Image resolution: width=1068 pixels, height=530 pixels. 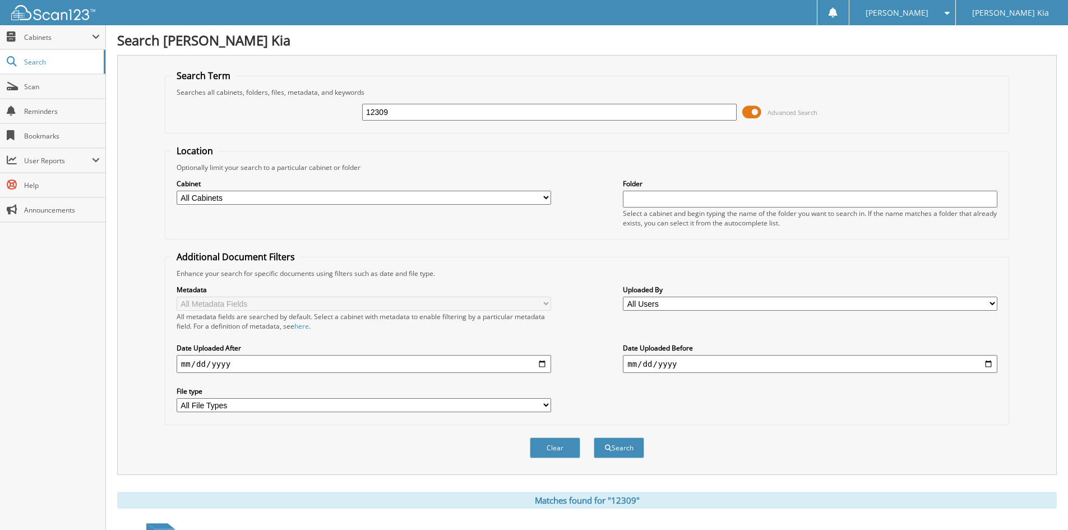 What do you see at coordinates (587, 500) in the screenshot?
I see `div: Matches found for "12309"` at bounding box center [587, 500].